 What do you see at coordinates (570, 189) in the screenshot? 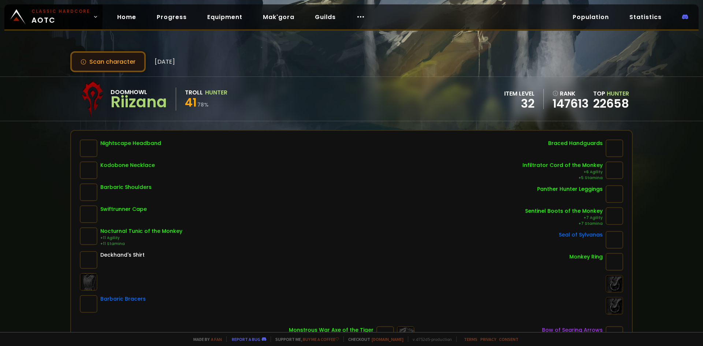
I see `div: Panther Hunter Leggings` at bounding box center [570, 189].